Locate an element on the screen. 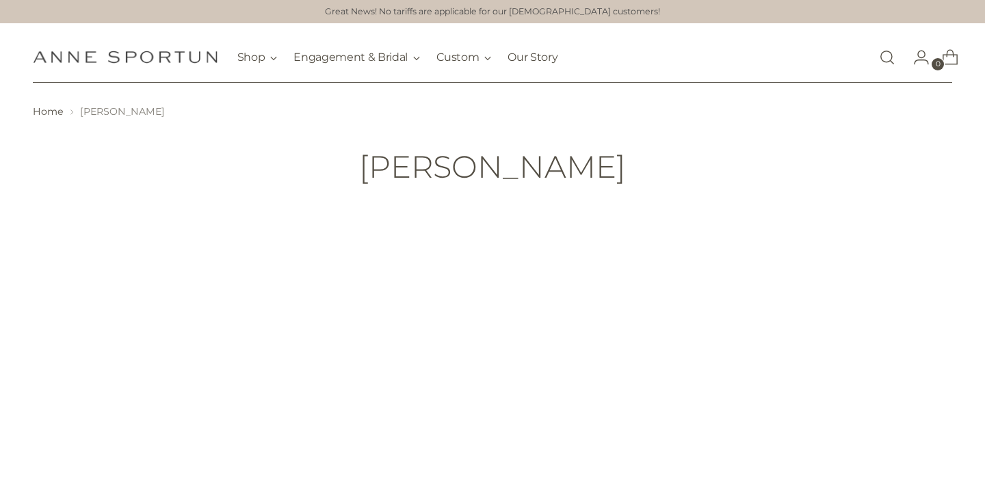 The image size is (985, 499). a: Anne Sportun Fine Jewellery is located at coordinates (125, 57).